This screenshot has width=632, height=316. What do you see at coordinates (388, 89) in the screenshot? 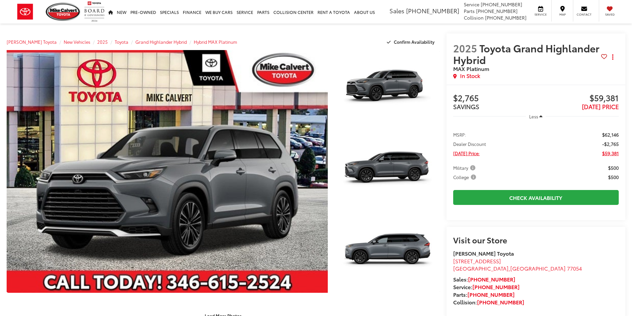
I see `a: Expand Photo 1` at bounding box center [388, 89].